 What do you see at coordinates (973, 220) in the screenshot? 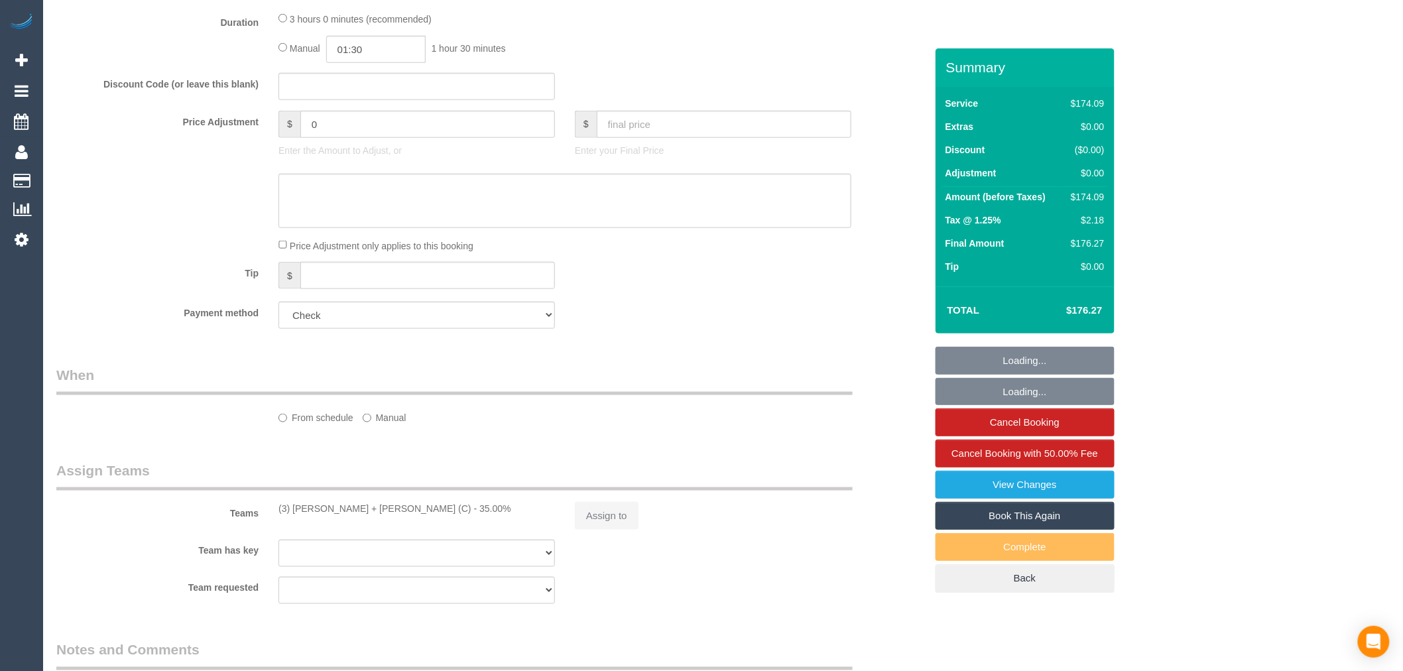
I see `label: Tax @ 1.25%` at bounding box center [973, 220].